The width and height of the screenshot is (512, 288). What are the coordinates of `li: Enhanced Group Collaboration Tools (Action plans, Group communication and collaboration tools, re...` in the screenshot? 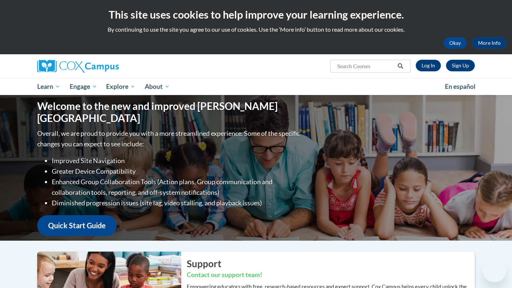 It's located at (176, 187).